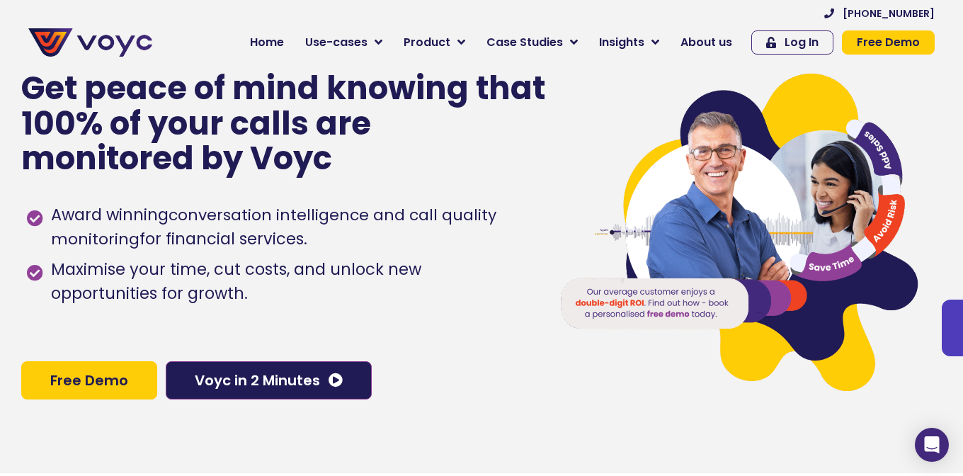 The width and height of the screenshot is (963, 476). I want to click on a: About us, so click(706, 42).